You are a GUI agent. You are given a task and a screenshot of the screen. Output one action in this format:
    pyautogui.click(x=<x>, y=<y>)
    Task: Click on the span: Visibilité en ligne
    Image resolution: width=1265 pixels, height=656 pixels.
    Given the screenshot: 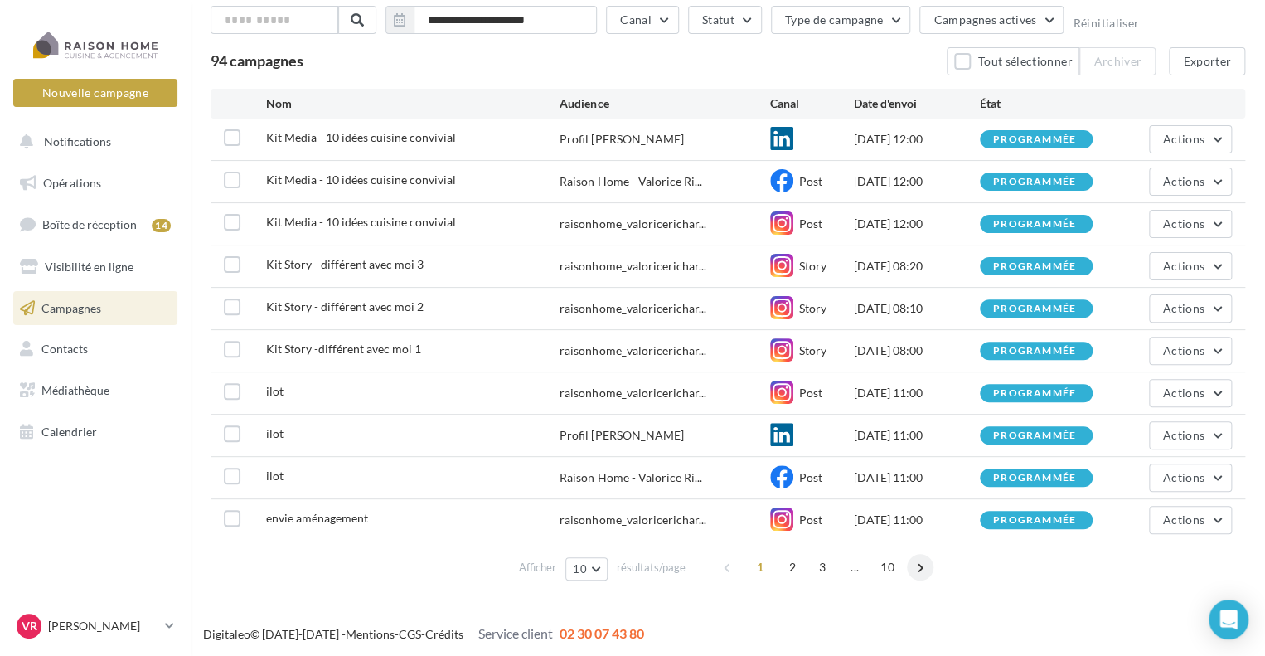 What is the action you would take?
    pyautogui.click(x=89, y=266)
    